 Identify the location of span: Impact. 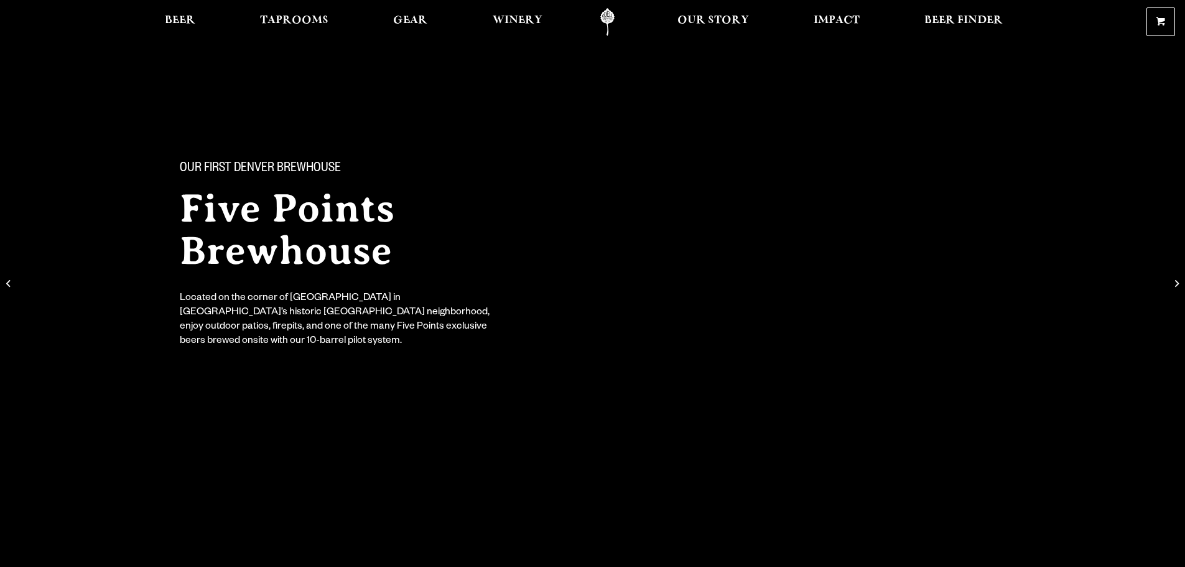
(837, 21).